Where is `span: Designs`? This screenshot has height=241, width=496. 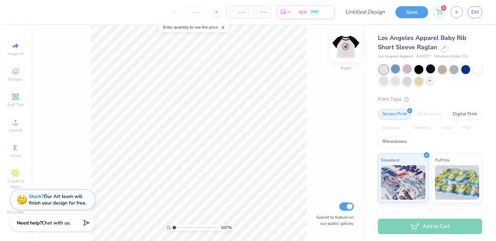
span: Designs is located at coordinates (16, 79).